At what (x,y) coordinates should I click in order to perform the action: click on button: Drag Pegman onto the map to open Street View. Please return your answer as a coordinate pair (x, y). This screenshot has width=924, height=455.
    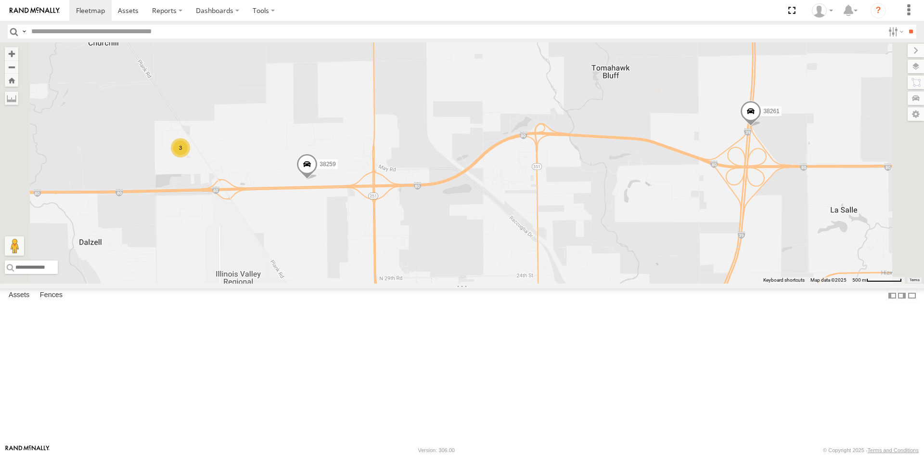
    Looking at the image, I should click on (14, 246).